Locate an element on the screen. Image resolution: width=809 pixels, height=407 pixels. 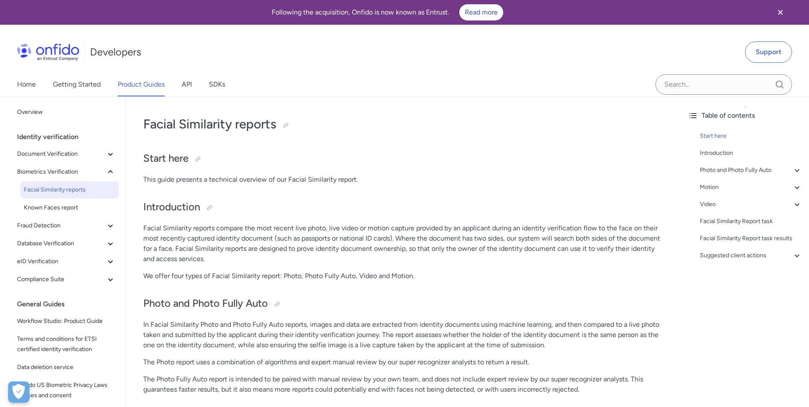
h1: Facial Similarity reports is located at coordinates (403, 124).